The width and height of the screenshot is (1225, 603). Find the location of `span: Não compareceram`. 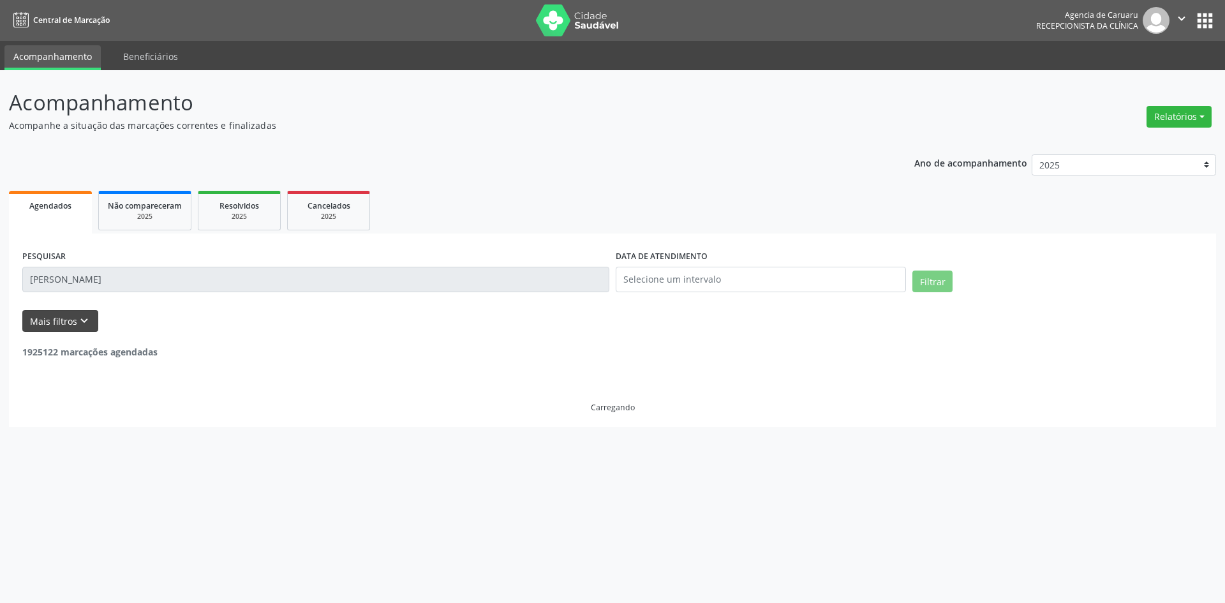

span: Não compareceram is located at coordinates (145, 205).